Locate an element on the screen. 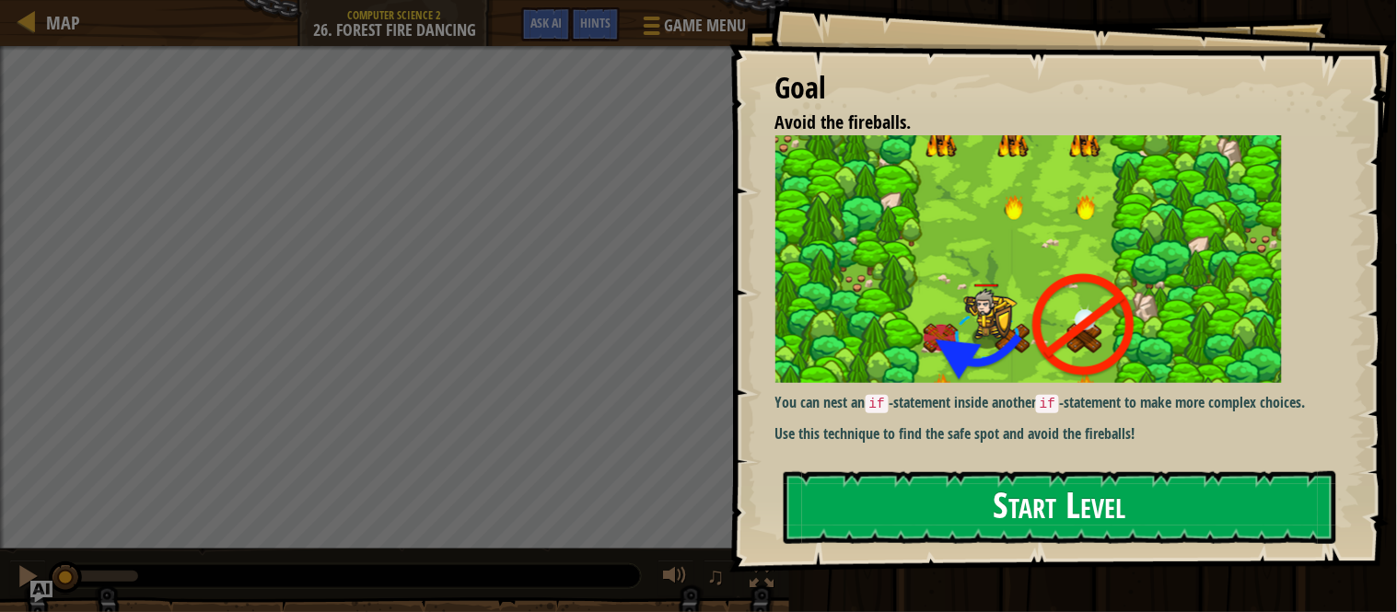 The height and width of the screenshot is (612, 1397). div: Goal is located at coordinates (1053, 88).